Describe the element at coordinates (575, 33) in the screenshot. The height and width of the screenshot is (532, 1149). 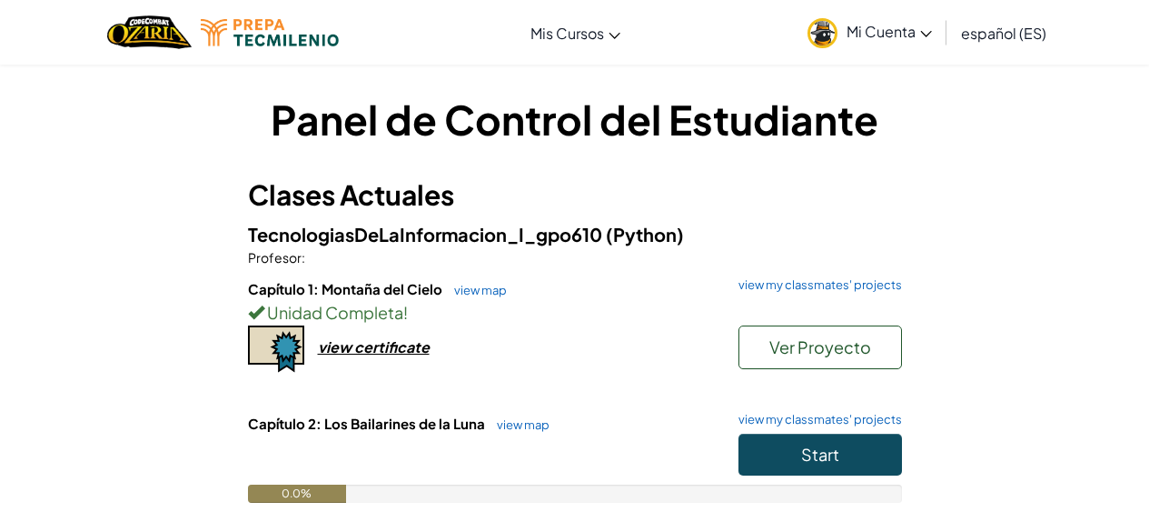
I see `a: Mis Cursos` at that location.